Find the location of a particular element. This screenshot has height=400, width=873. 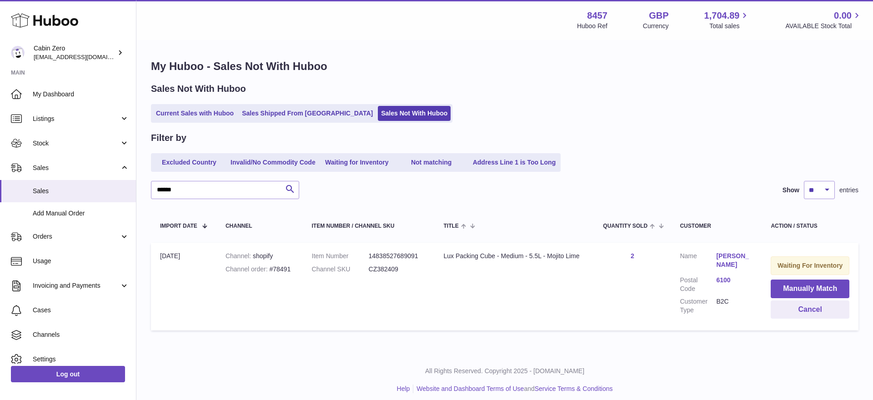

strong: Waiting For Inventory is located at coordinates (810, 266).